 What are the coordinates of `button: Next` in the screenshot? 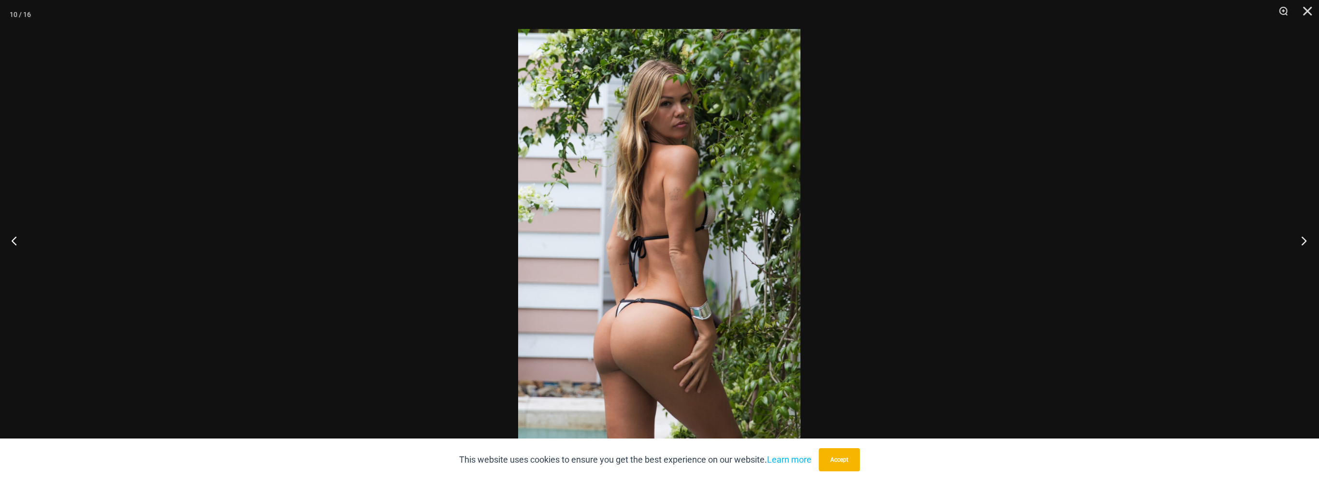 It's located at (1301, 241).